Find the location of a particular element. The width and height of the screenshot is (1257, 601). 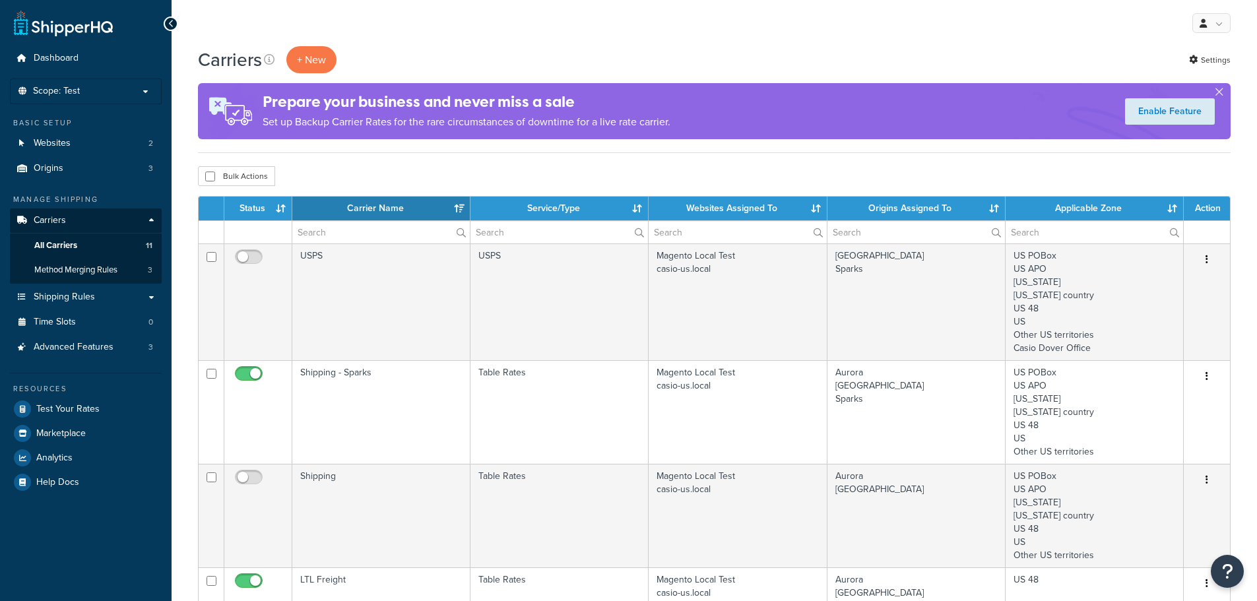

span: Method Merging Rules is located at coordinates (76, 270).